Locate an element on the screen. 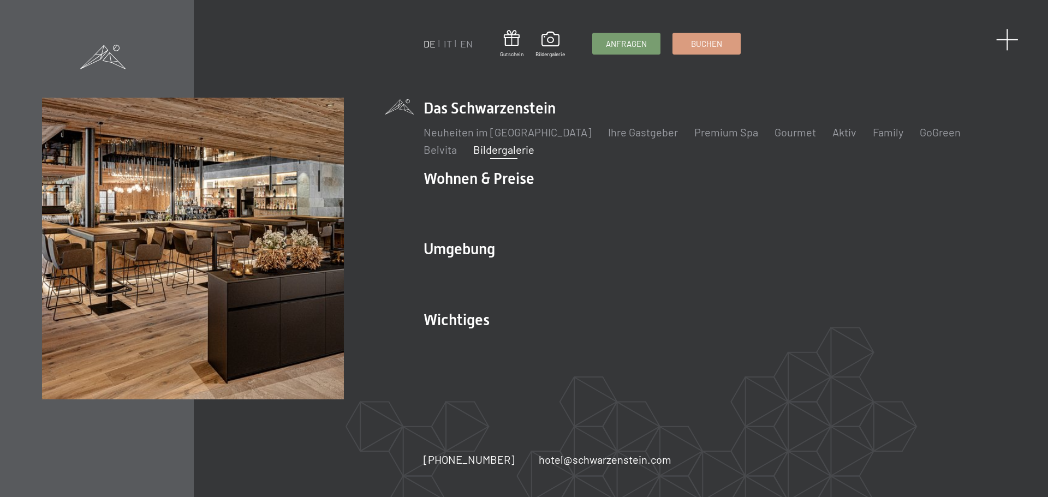 This screenshot has height=497, width=1048. a: Aktiv is located at coordinates (845, 132).